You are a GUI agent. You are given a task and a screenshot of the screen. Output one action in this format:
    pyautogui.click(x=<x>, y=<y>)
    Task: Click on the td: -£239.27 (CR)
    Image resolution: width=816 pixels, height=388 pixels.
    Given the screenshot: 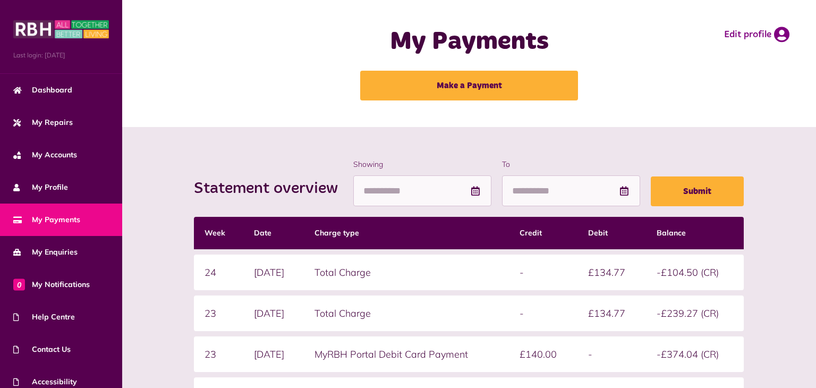 What is the action you would take?
    pyautogui.click(x=695, y=313)
    